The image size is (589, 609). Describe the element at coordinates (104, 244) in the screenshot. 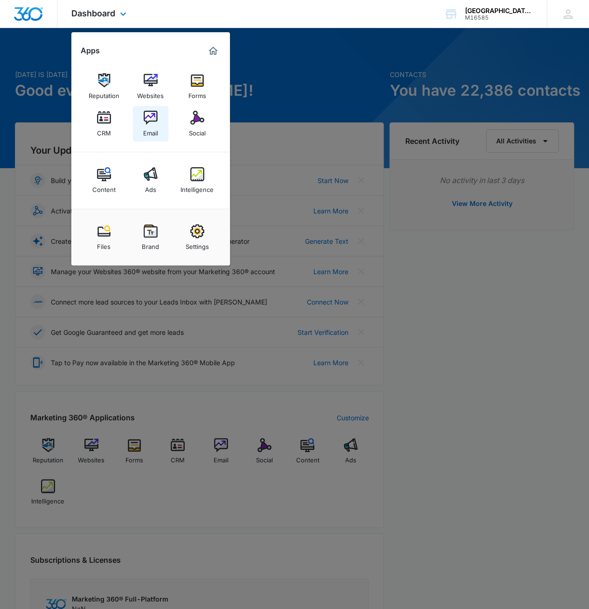

I see `div: Files` at that location.